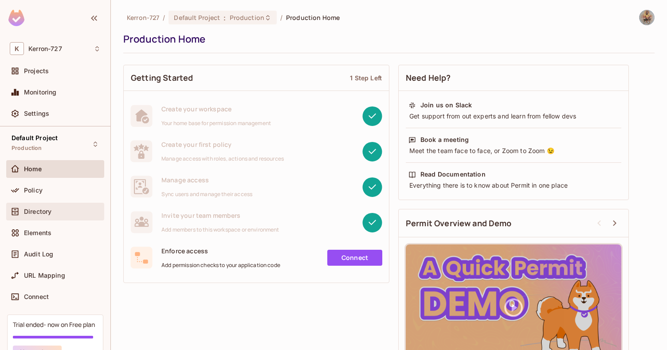  What do you see at coordinates (36, 71) in the screenshot?
I see `span: Projects` at bounding box center [36, 71].